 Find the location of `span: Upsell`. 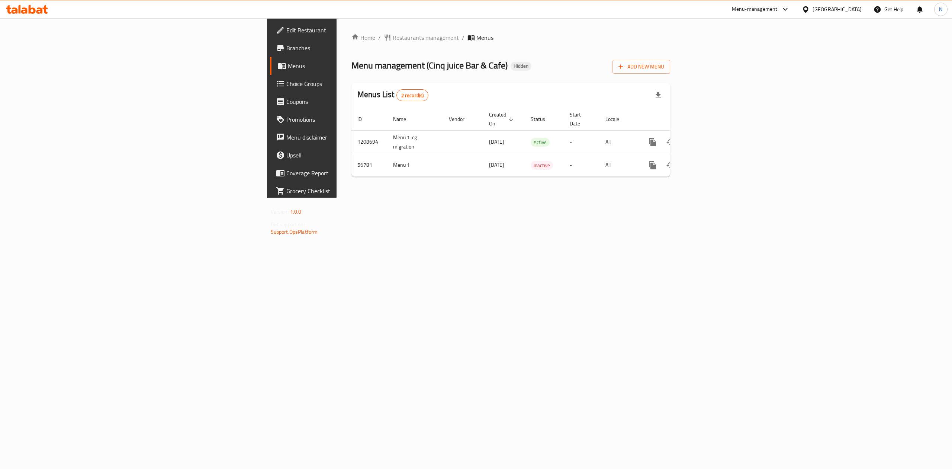

span: Upsell is located at coordinates (353, 155).